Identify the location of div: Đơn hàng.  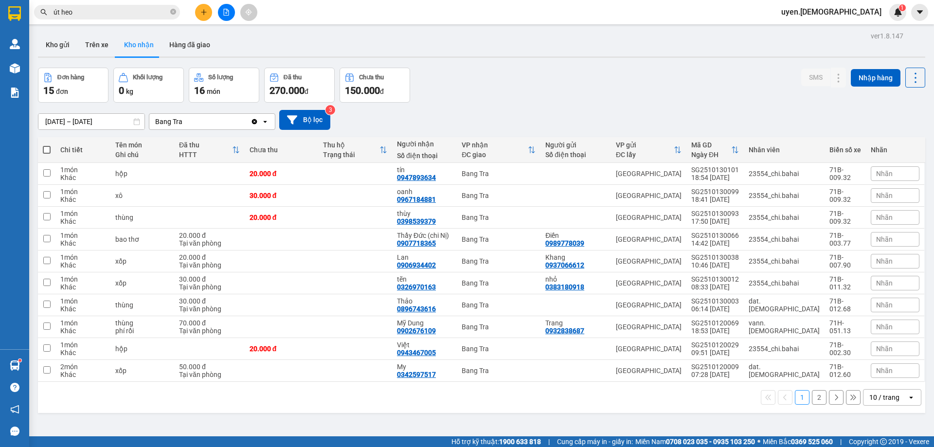
(71, 77).